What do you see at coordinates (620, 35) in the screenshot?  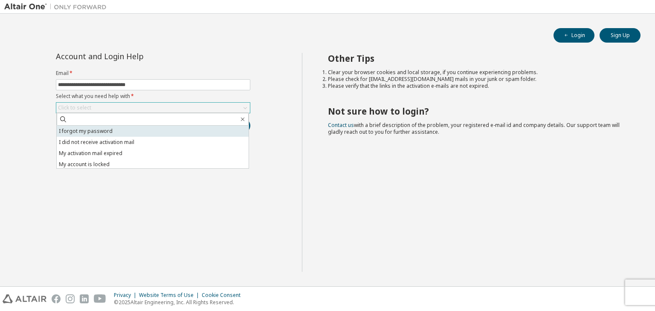 I see `button: Sign Up` at bounding box center [620, 35].